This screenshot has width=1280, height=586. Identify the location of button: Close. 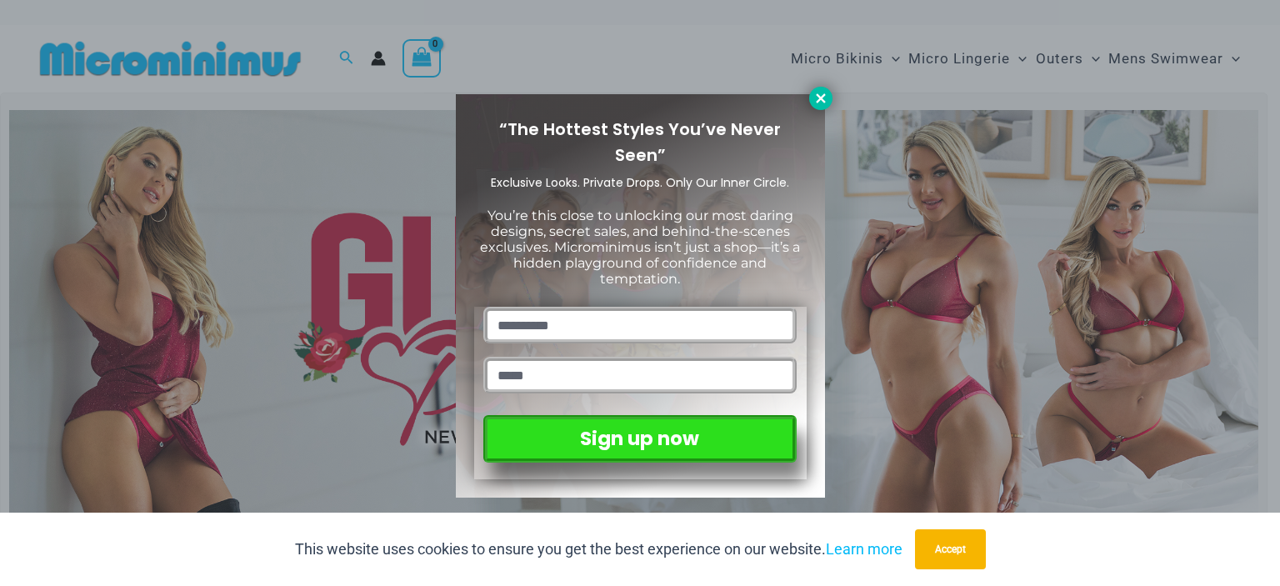
(821, 98).